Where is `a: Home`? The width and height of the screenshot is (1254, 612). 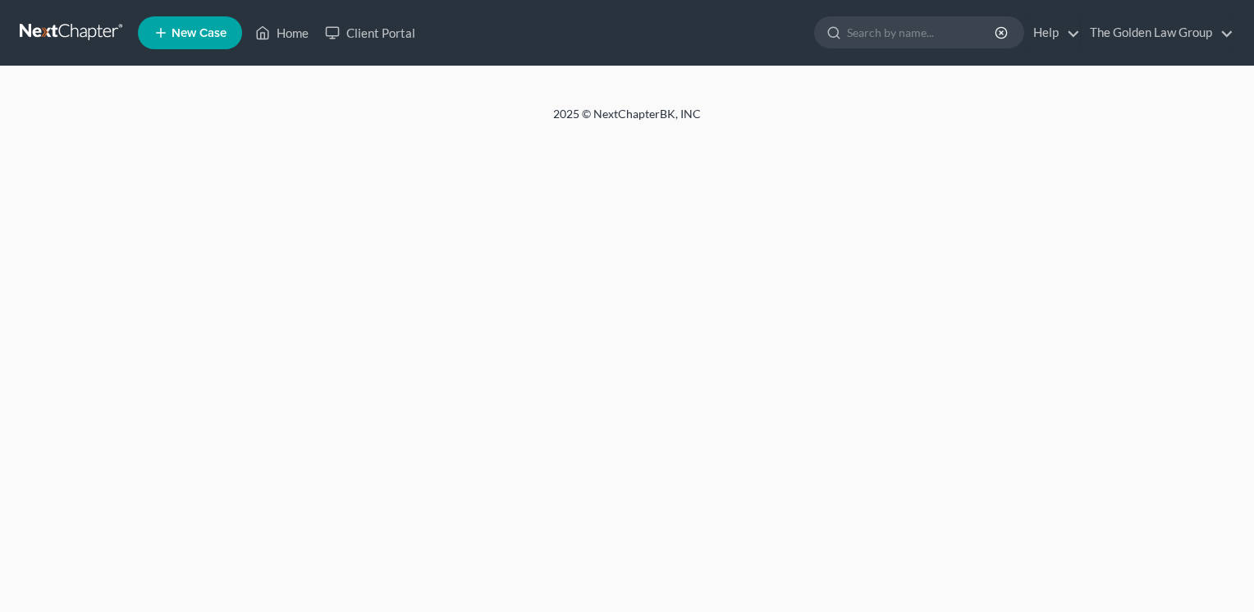 a: Home is located at coordinates (281, 33).